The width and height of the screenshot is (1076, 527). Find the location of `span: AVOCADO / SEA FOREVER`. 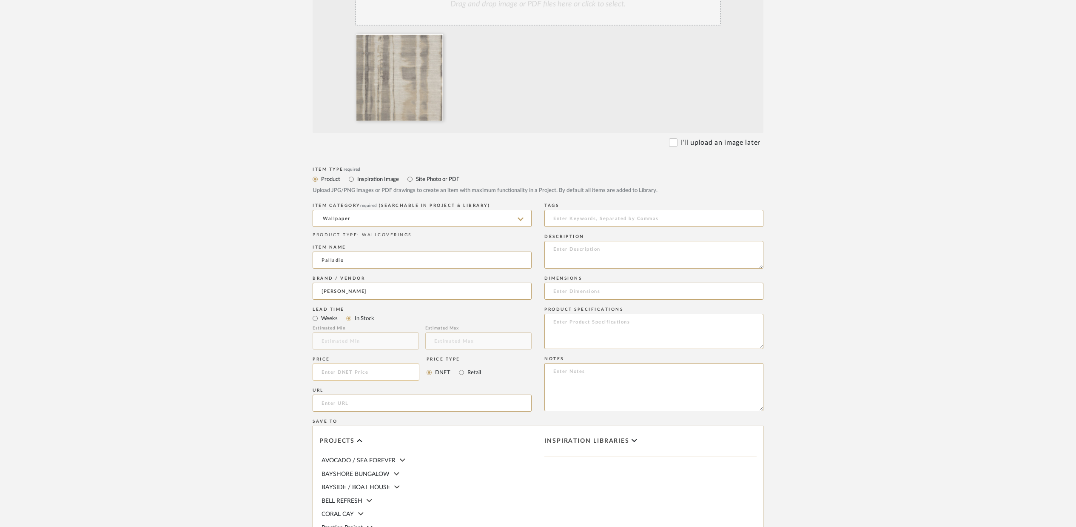

span: AVOCADO / SEA FOREVER is located at coordinates (359, 460).